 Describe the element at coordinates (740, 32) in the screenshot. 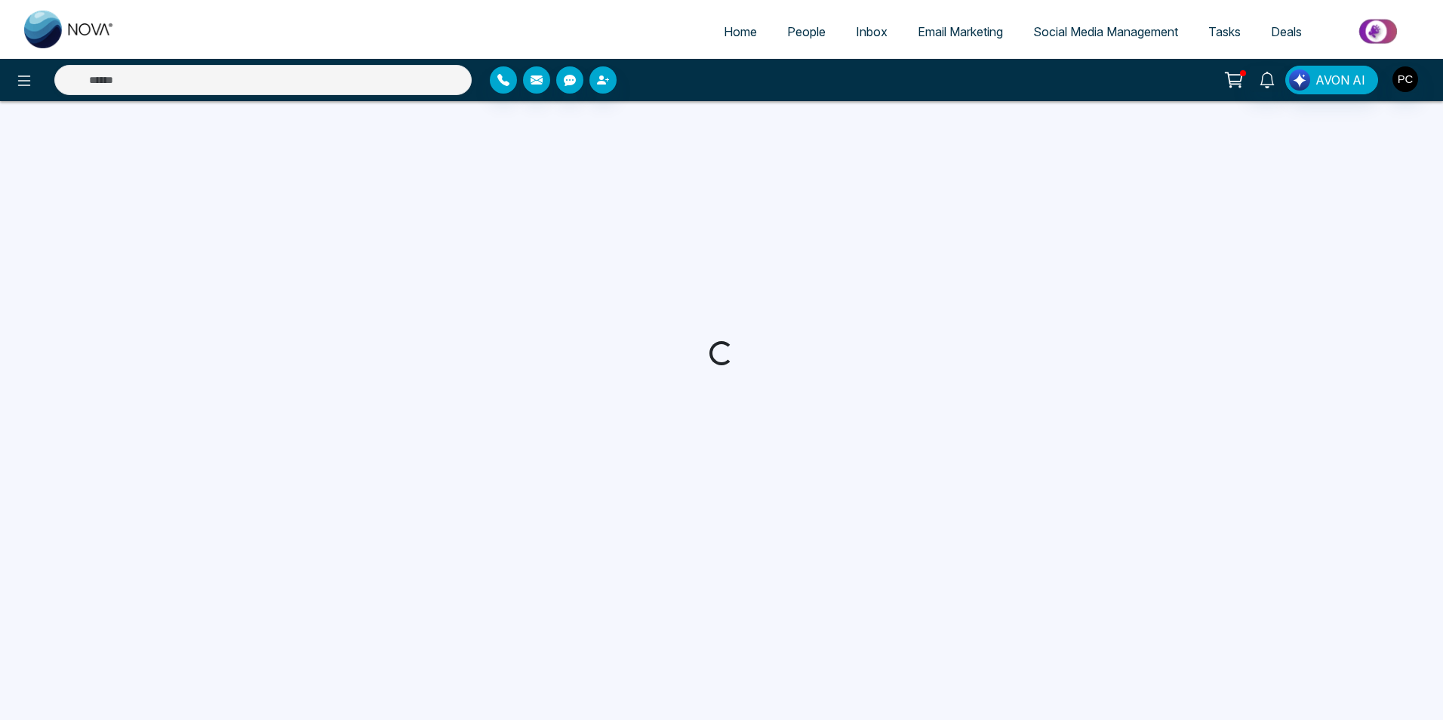

I see `a: Home` at that location.